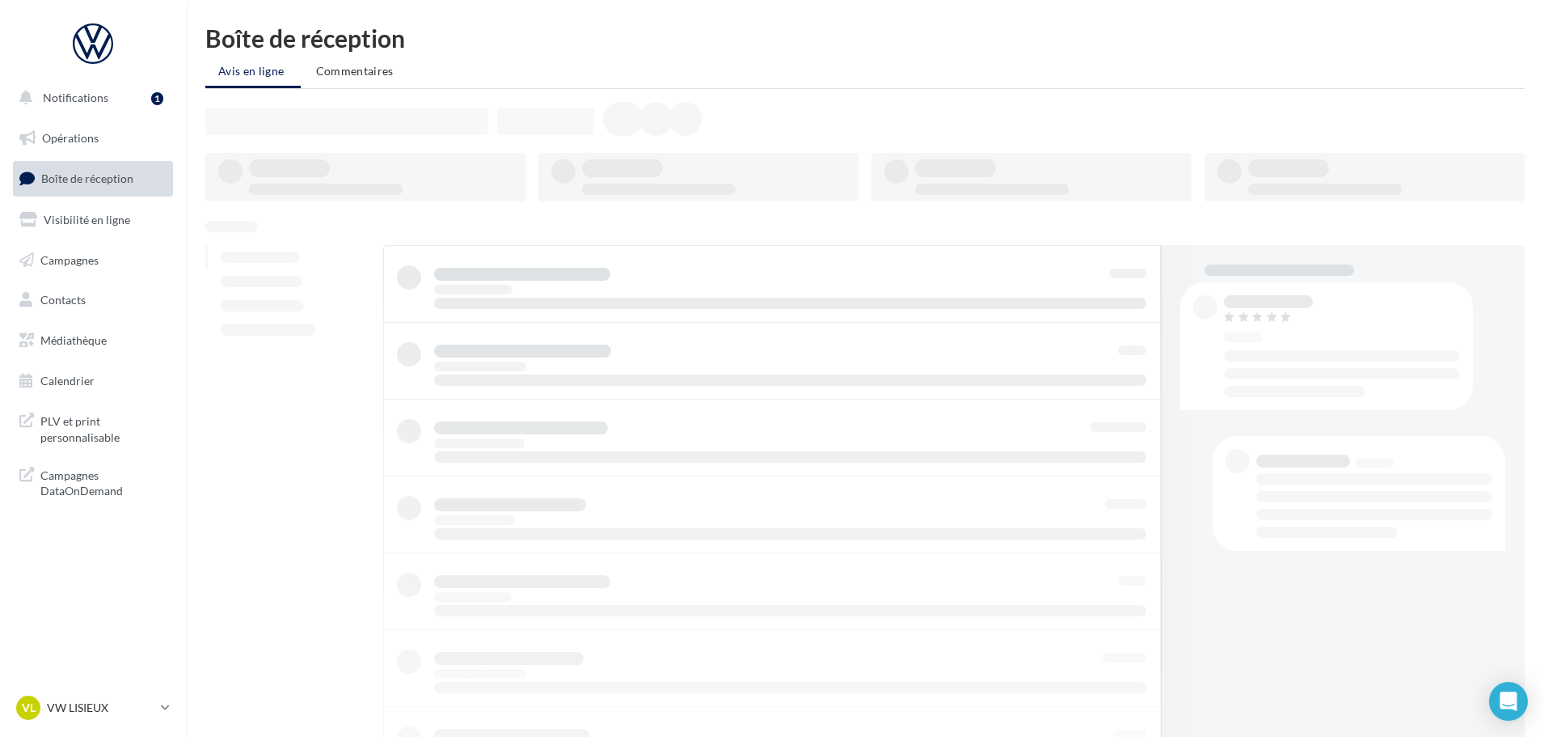 This screenshot has height=737, width=1544. What do you see at coordinates (93, 300) in the screenshot?
I see `a: Contacts` at bounding box center [93, 300].